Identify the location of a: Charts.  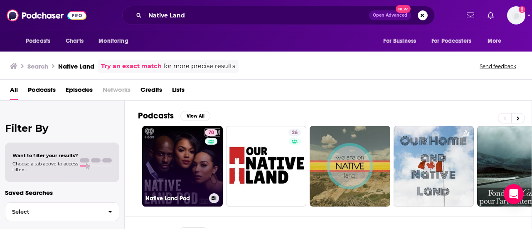
(74, 41).